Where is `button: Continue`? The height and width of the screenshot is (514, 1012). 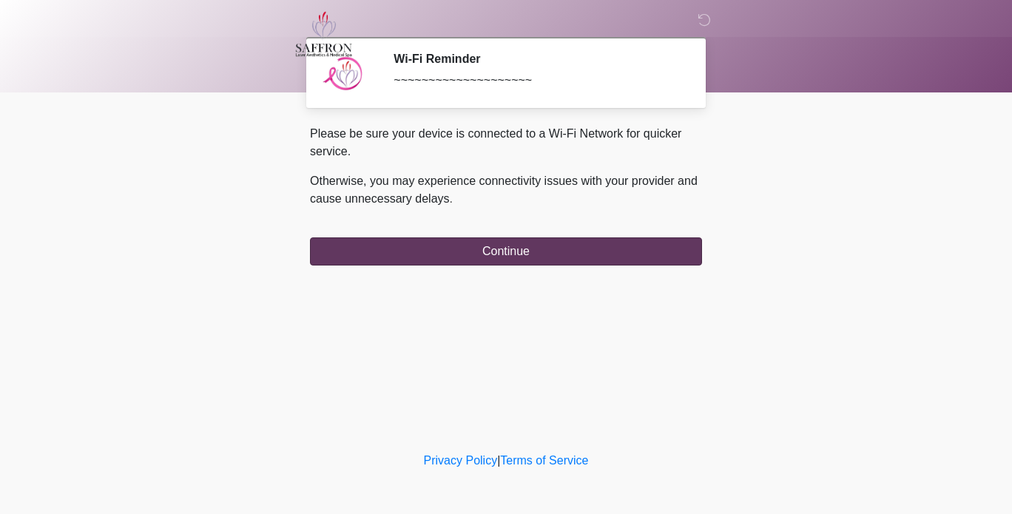 button: Continue is located at coordinates (506, 251).